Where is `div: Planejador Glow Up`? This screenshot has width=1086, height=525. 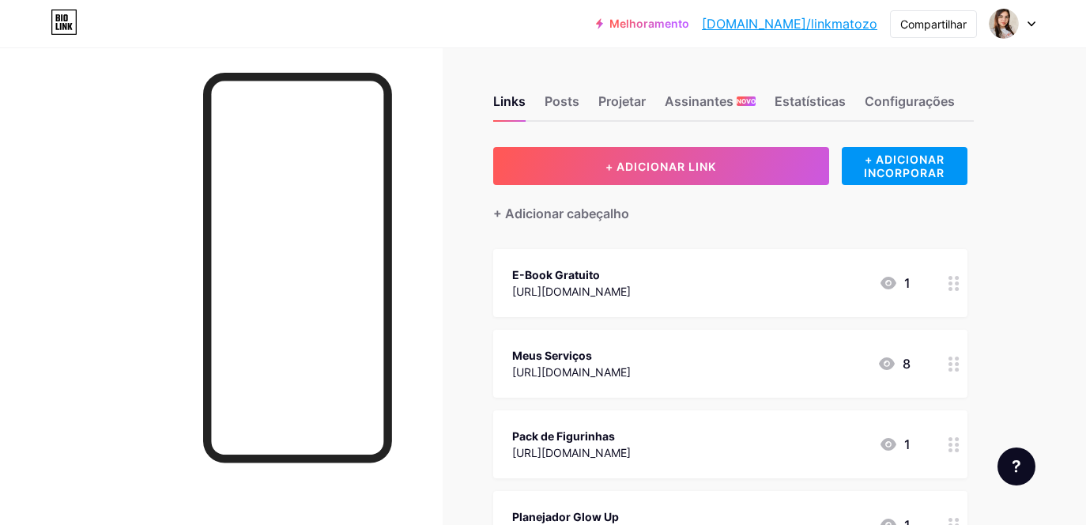 div: Planejador Glow Up is located at coordinates (572, 516).